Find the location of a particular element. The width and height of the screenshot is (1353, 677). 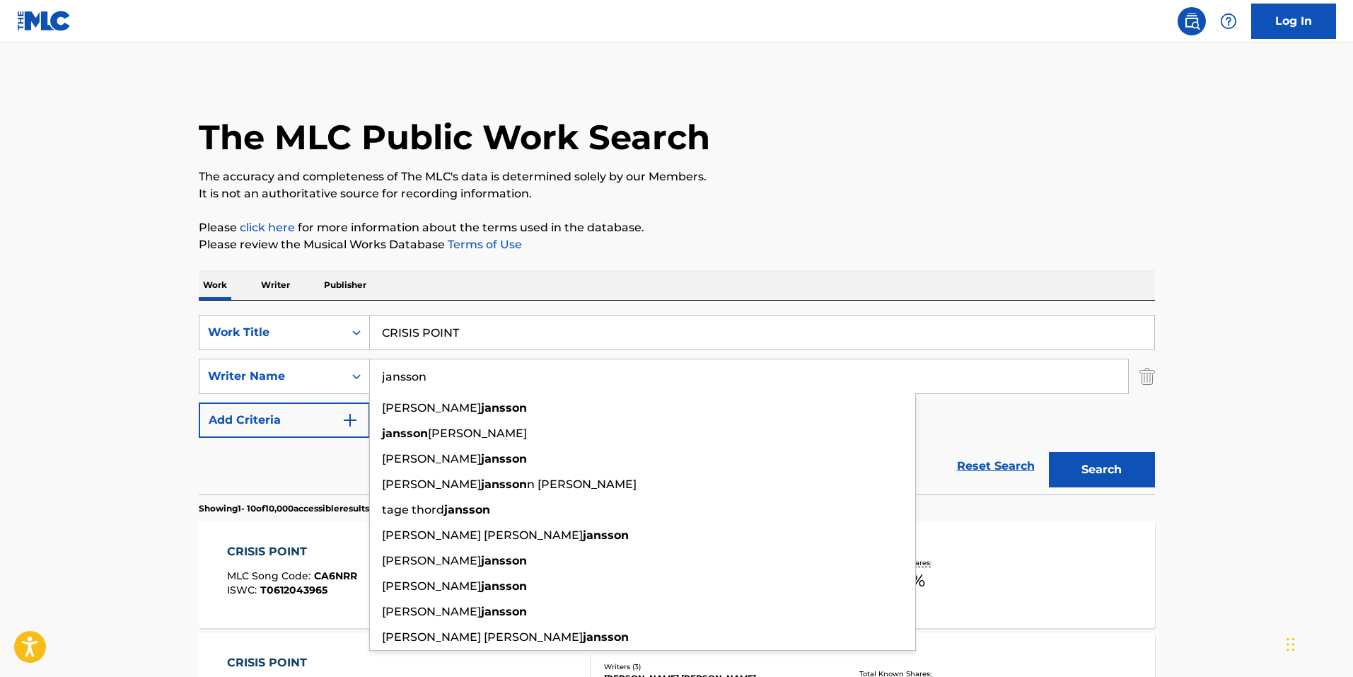

div: Arrastrar is located at coordinates (1291, 644).